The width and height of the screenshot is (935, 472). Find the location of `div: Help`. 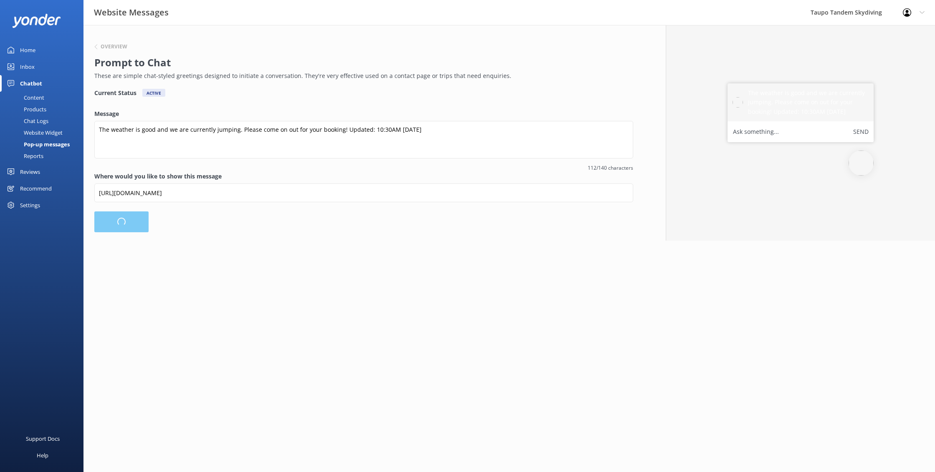

div: Help is located at coordinates (43, 456).